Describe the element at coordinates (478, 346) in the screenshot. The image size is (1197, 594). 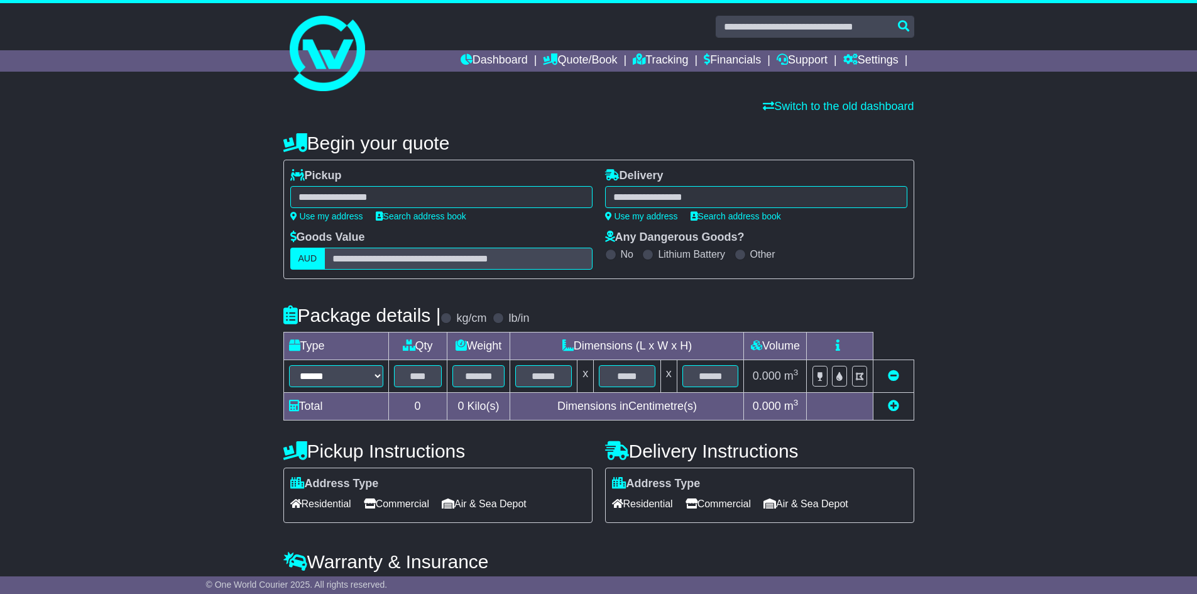
I see `td: Weight` at that location.